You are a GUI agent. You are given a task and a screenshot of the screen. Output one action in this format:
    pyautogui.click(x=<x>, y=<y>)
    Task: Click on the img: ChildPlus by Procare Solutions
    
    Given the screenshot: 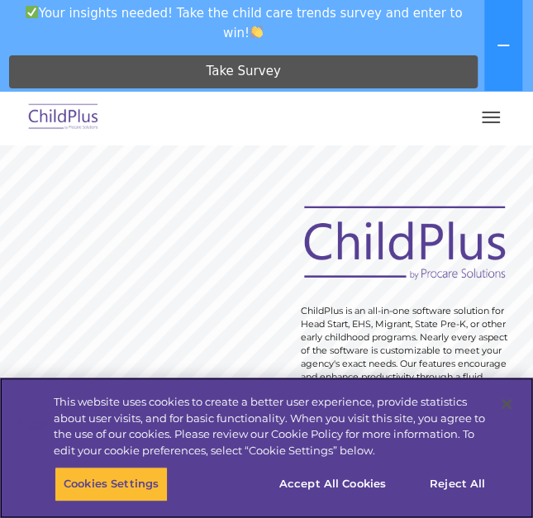 What is the action you would take?
    pyautogui.click(x=64, y=117)
    